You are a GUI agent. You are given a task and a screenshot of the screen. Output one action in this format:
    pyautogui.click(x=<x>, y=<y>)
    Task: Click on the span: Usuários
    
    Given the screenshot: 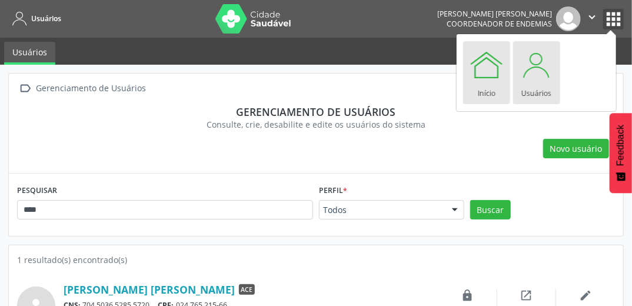 What is the action you would take?
    pyautogui.click(x=46, y=18)
    